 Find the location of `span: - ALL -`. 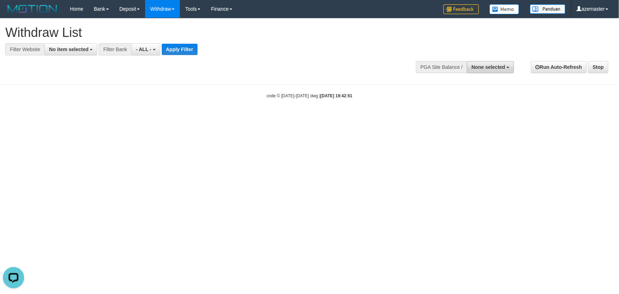

span: - ALL - is located at coordinates (144, 49).